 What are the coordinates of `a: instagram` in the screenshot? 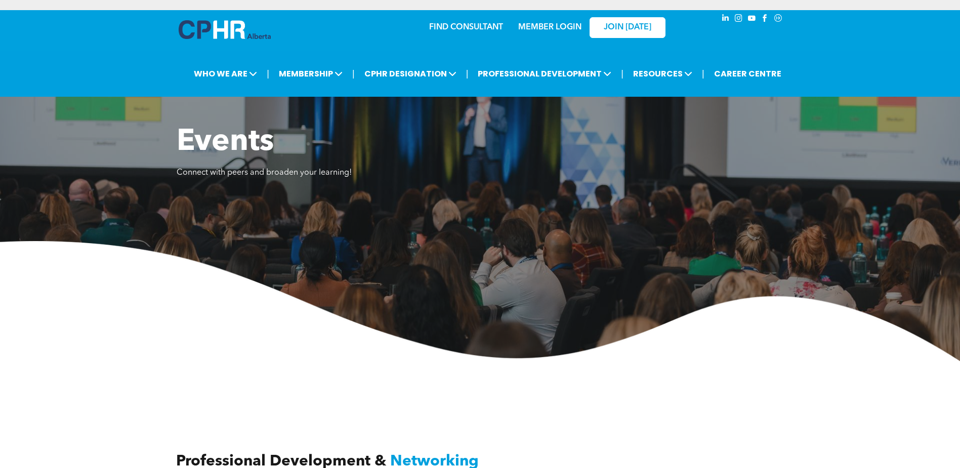 It's located at (739, 19).